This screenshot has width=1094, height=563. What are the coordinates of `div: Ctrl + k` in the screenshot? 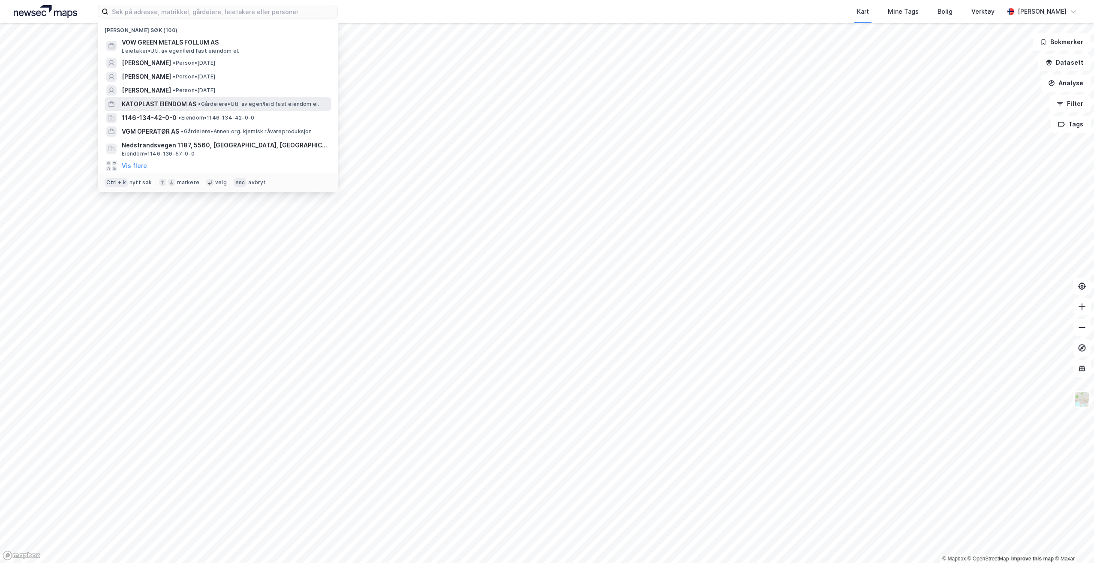 It's located at (116, 183).